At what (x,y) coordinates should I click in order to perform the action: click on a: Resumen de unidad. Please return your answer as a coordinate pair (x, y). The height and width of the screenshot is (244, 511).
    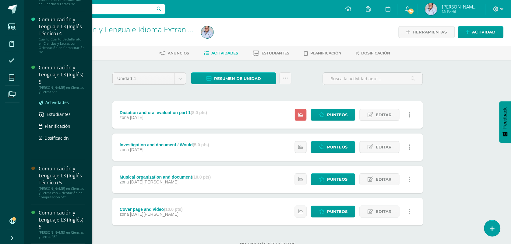
    Looking at the image, I should click on (234, 78).